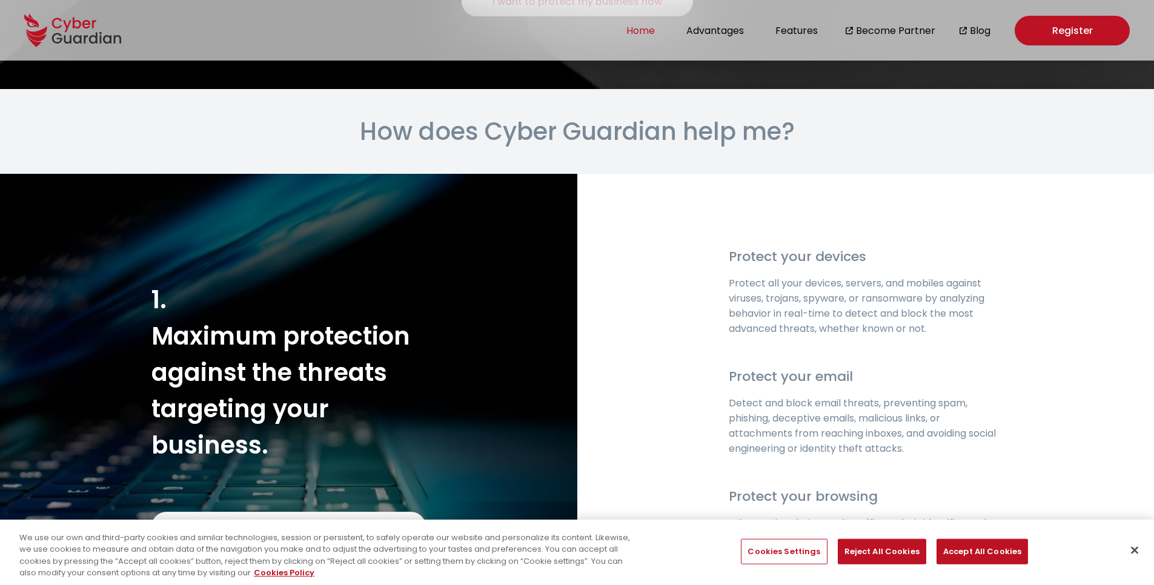 Image resolution: width=1154 pixels, height=585 pixels. Describe the element at coordinates (866, 546) in the screenshot. I see `p: Advanced real-time web traffic analysis identifies and blocks threats like phishing pages or malw...` at that location.